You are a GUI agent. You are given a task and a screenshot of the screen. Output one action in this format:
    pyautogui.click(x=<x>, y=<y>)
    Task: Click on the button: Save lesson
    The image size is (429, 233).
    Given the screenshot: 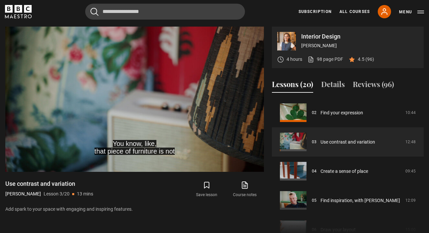 What is the action you would take?
    pyautogui.click(x=207, y=190)
    